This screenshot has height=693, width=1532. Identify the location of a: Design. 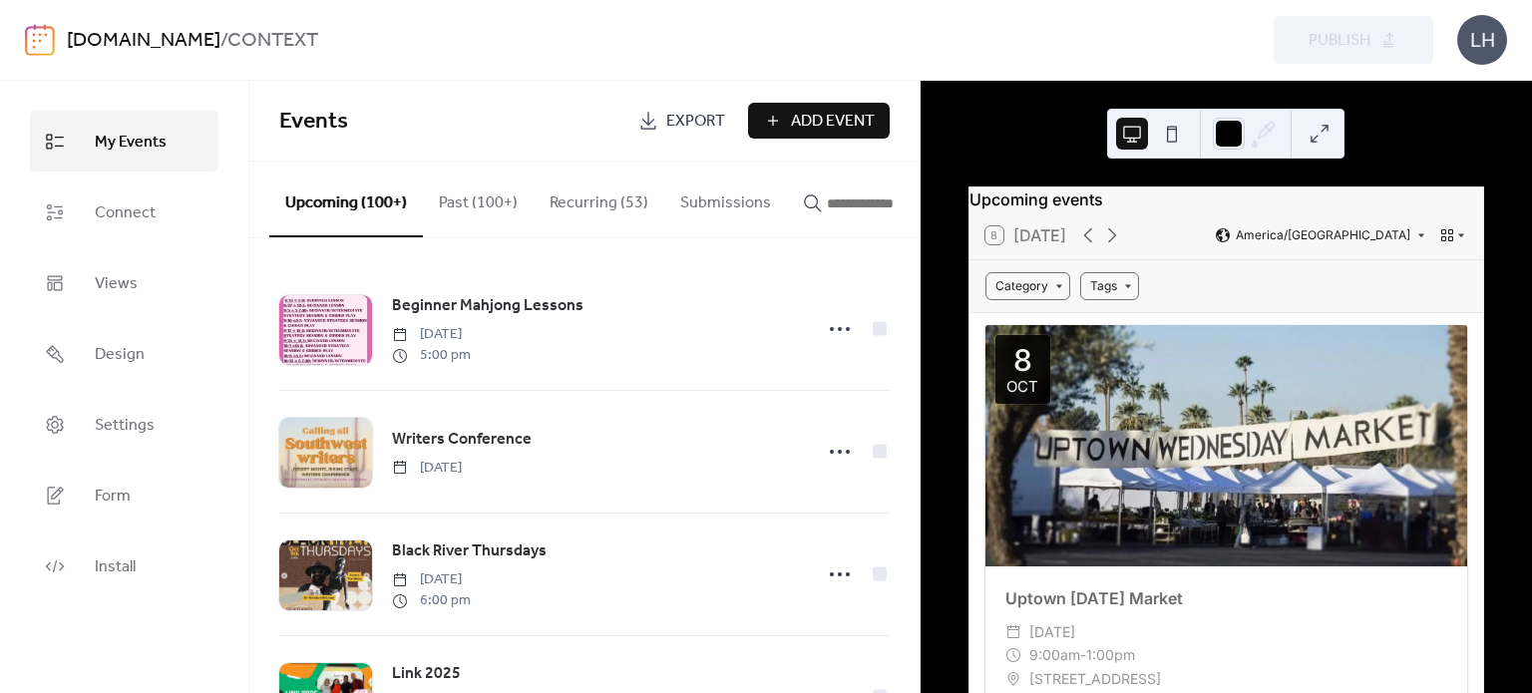
(124, 353).